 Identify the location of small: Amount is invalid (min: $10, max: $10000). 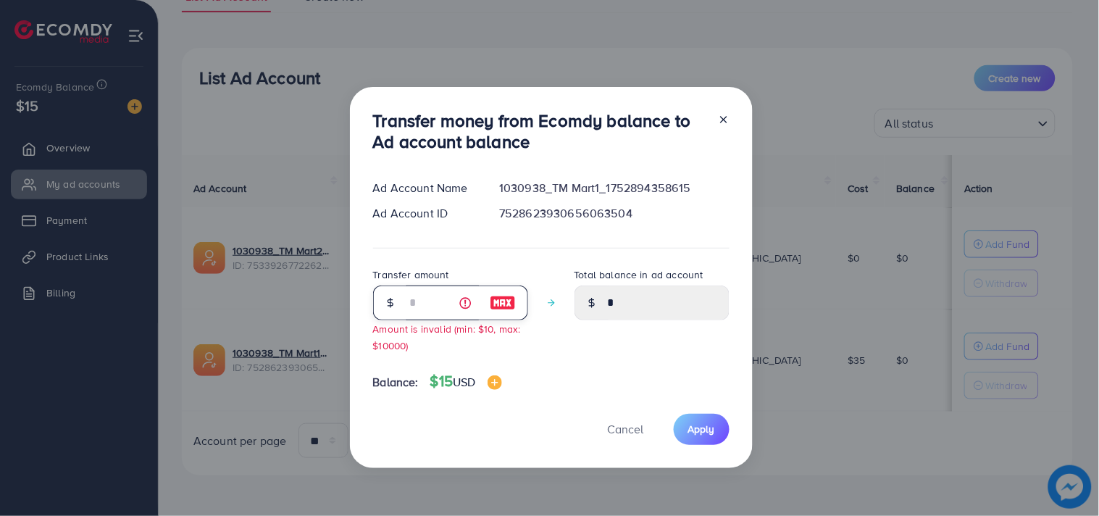
(447, 337).